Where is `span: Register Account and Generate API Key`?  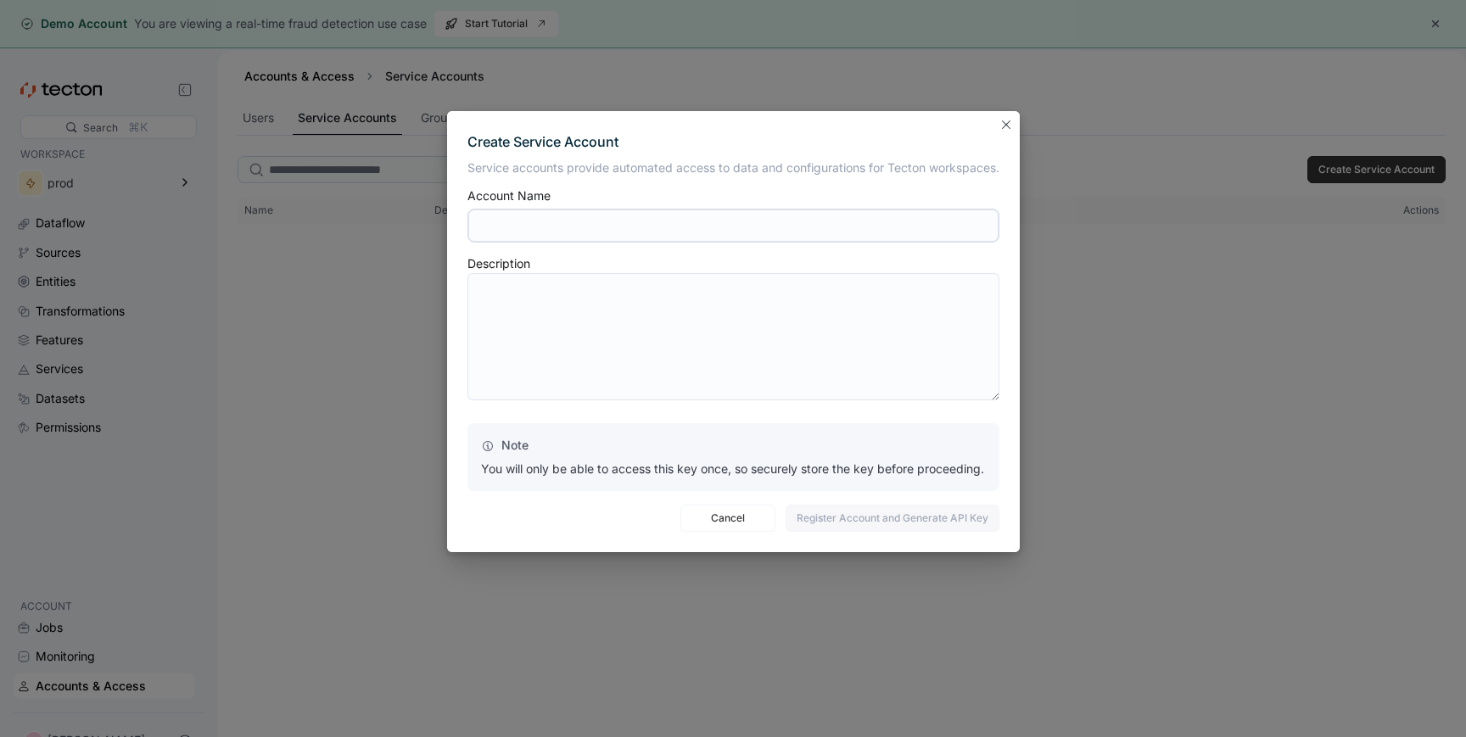
span: Register Account and Generate API Key is located at coordinates (892, 518).